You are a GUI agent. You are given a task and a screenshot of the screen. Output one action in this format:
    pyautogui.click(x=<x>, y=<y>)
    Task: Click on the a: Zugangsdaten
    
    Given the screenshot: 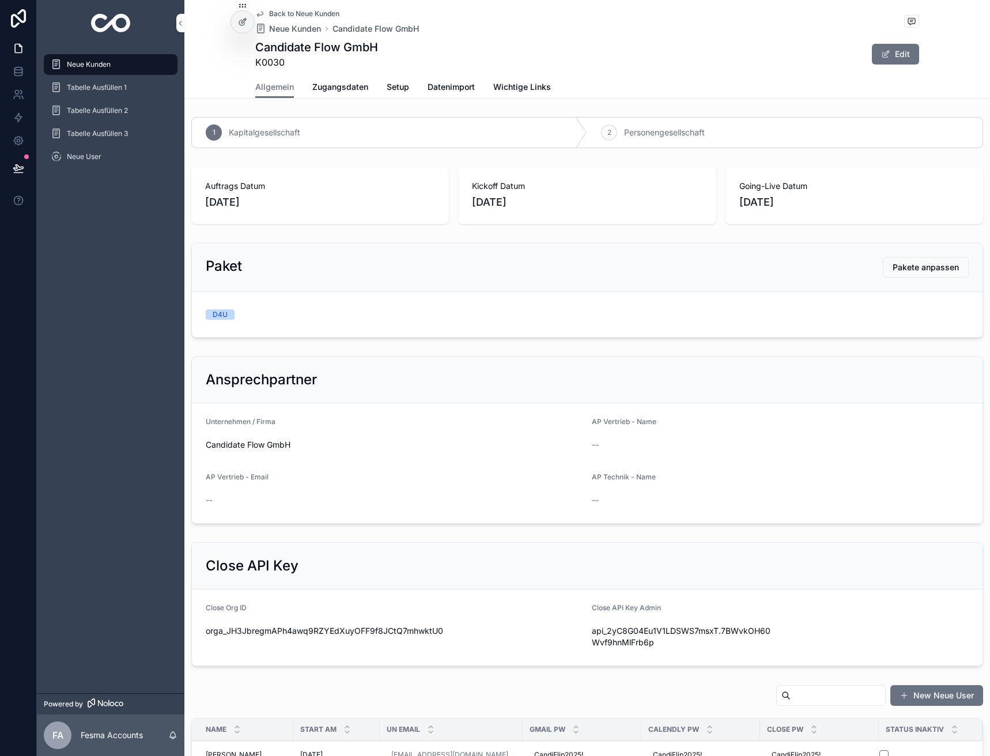 What is the action you would take?
    pyautogui.click(x=340, y=88)
    